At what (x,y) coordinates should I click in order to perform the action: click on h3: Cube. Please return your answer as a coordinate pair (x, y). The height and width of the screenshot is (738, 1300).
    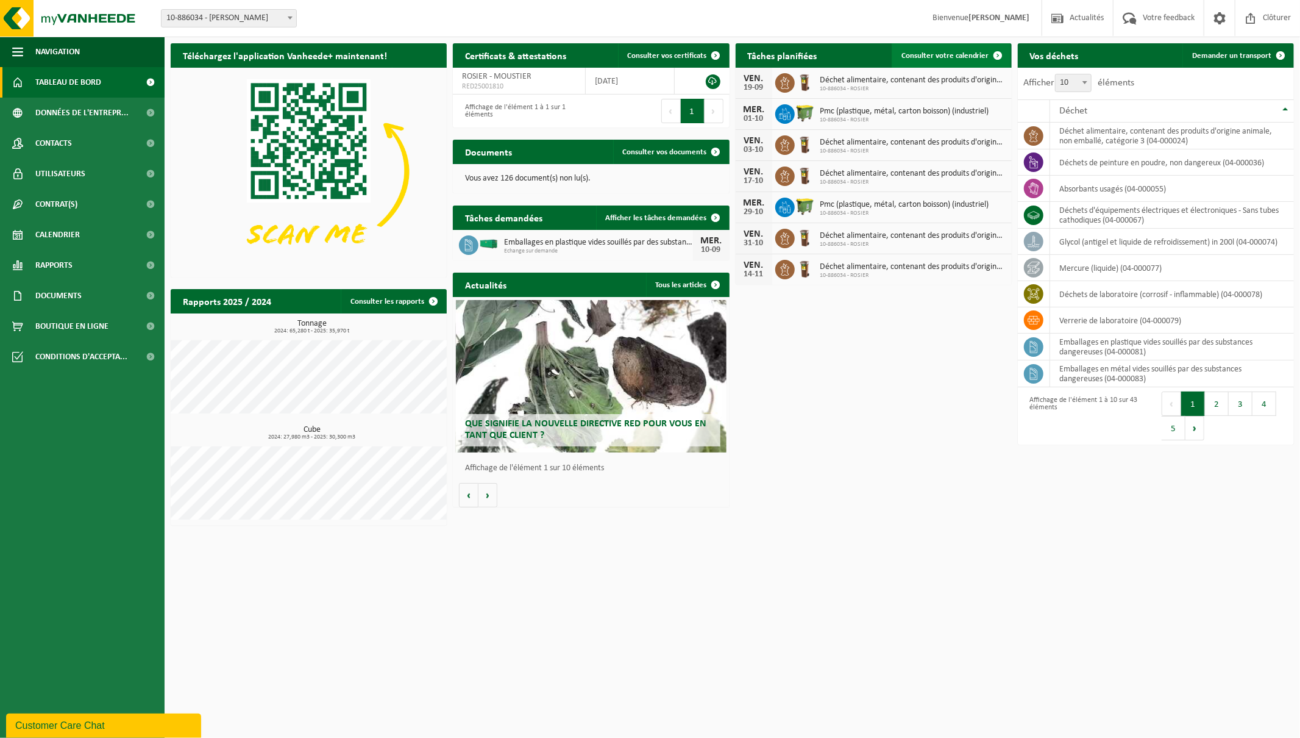
    Looking at the image, I should click on (312, 433).